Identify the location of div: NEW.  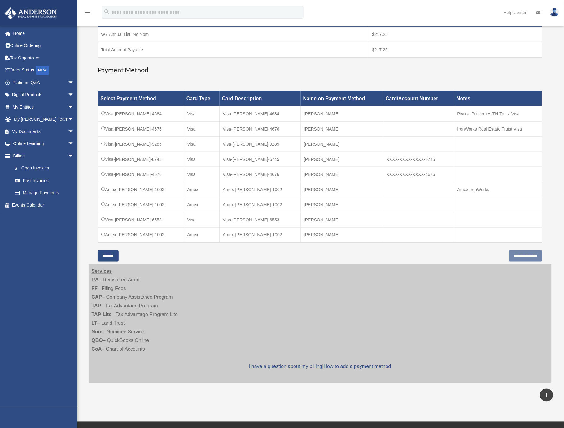
(42, 70).